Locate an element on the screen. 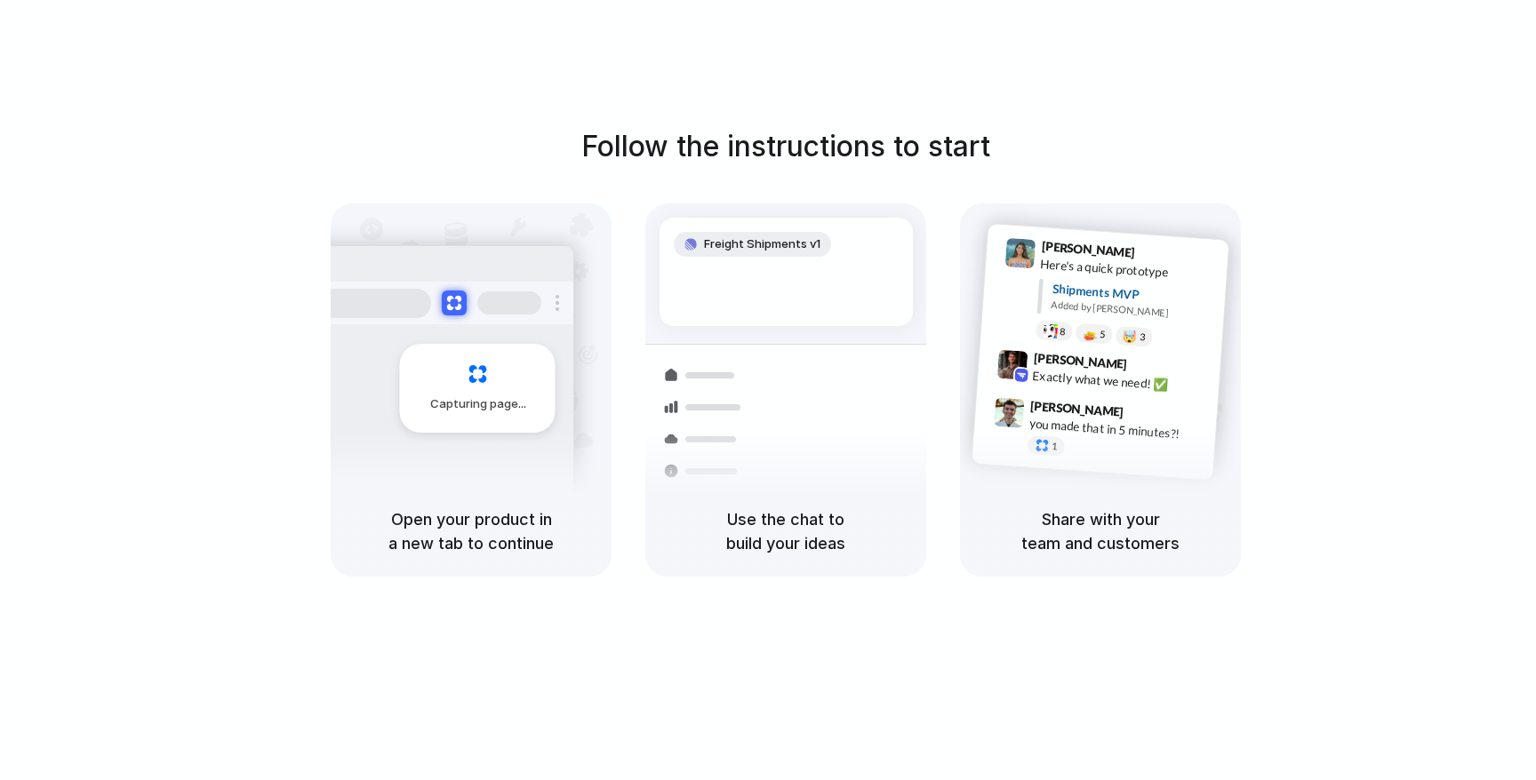  h5: Use the chat to build your ideas is located at coordinates (786, 531).